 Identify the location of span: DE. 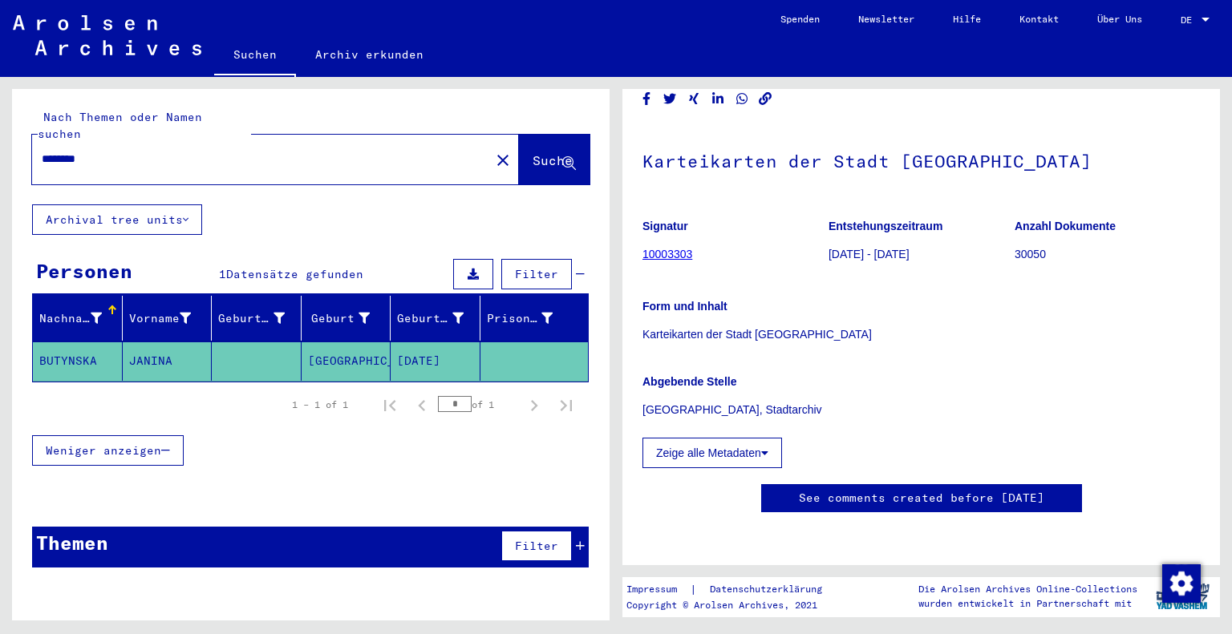
(1189, 20).